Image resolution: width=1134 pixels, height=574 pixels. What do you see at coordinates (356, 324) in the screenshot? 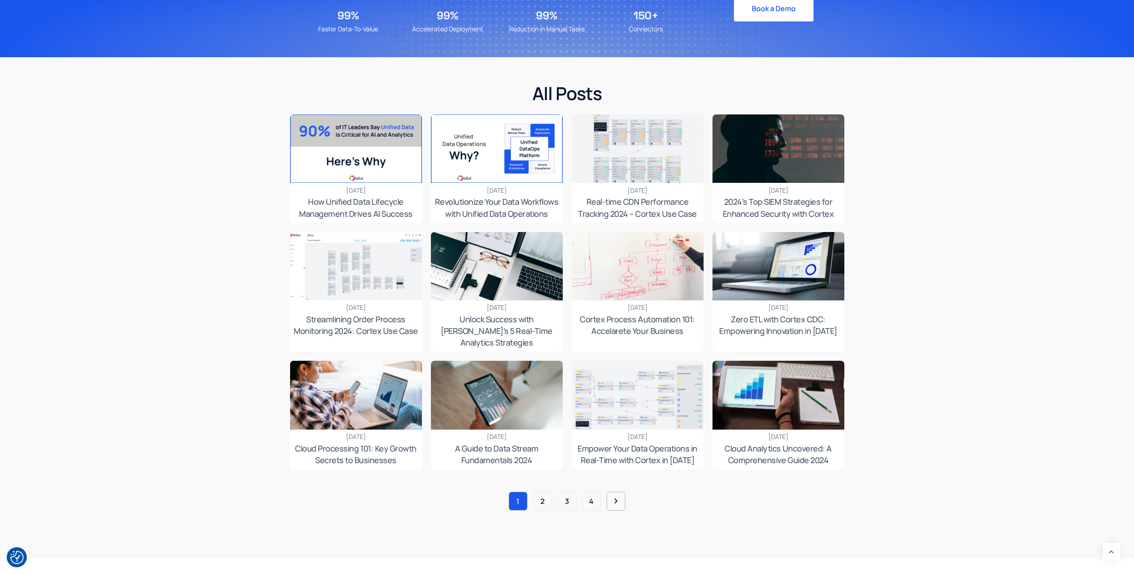
I see `a: Streamlining Order Process Monitoring 2024: Cortex Use Case` at bounding box center [356, 324].